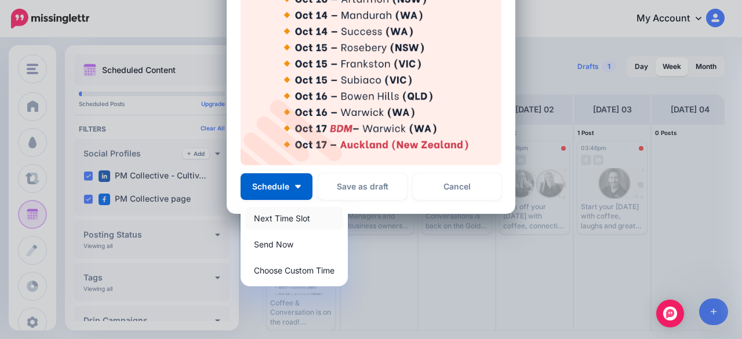  I want to click on button: Schedule, so click(276, 187).